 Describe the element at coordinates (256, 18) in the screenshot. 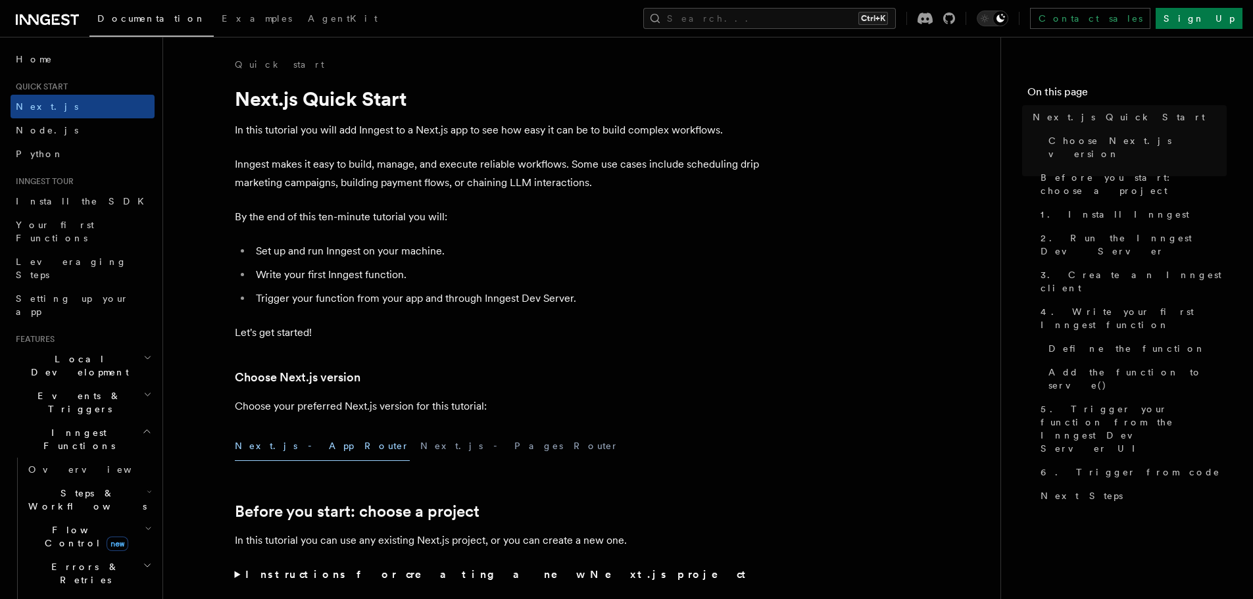

I see `span: Examples` at that location.